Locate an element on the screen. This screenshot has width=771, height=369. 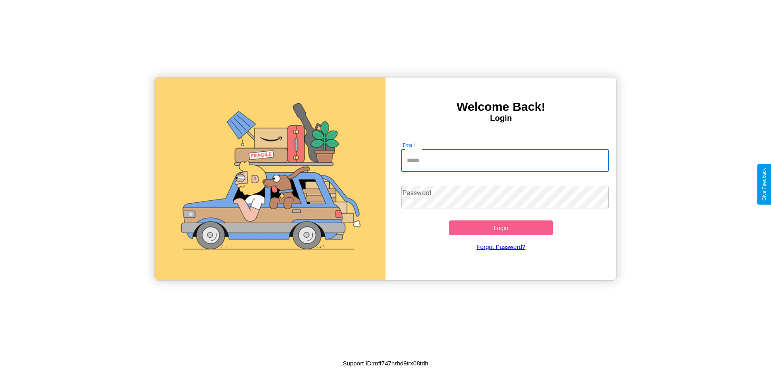
h3: Welcome Back! is located at coordinates (501, 107).